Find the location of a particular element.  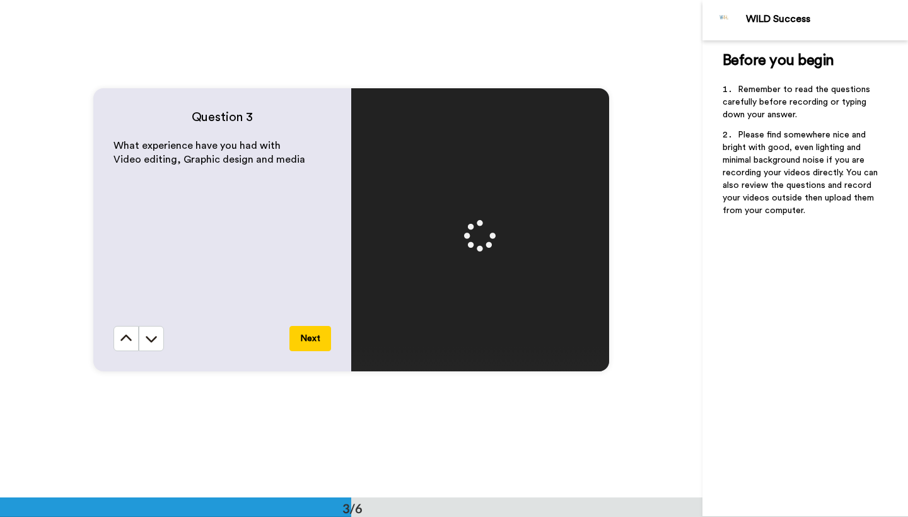

span: Remember to read the questions carefully before recording or typing down your answer. is located at coordinates (798, 102).